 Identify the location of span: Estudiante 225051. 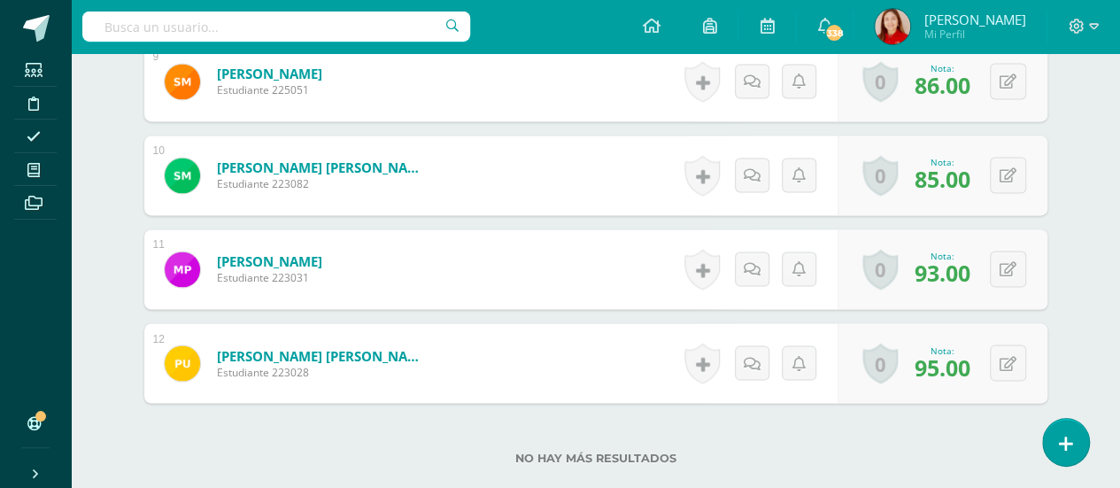
(269, 89).